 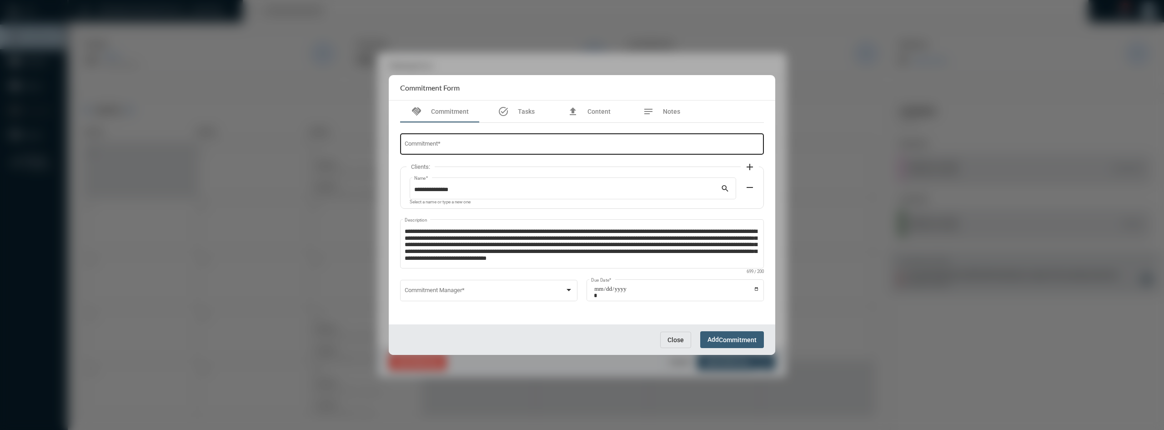 I want to click on mat-hint: 699 / 200, so click(x=755, y=271).